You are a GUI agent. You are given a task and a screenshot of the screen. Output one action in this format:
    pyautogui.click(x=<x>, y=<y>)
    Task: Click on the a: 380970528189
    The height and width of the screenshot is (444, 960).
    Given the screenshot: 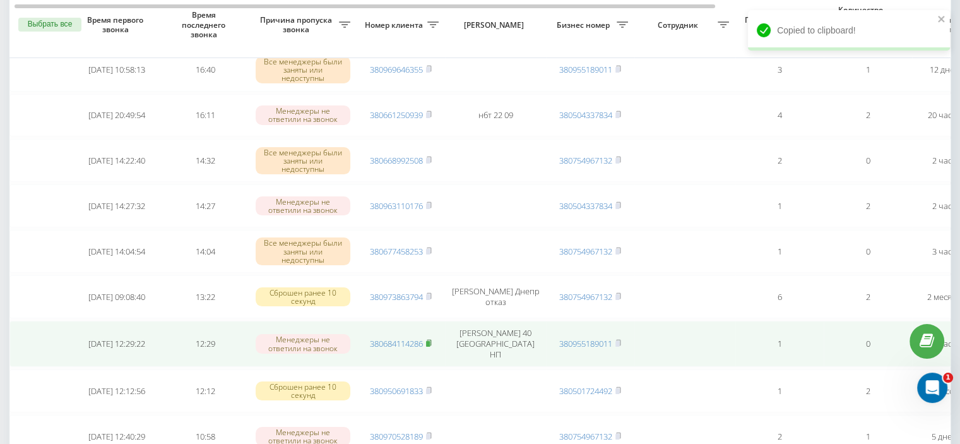 What is the action you would take?
    pyautogui.click(x=396, y=436)
    